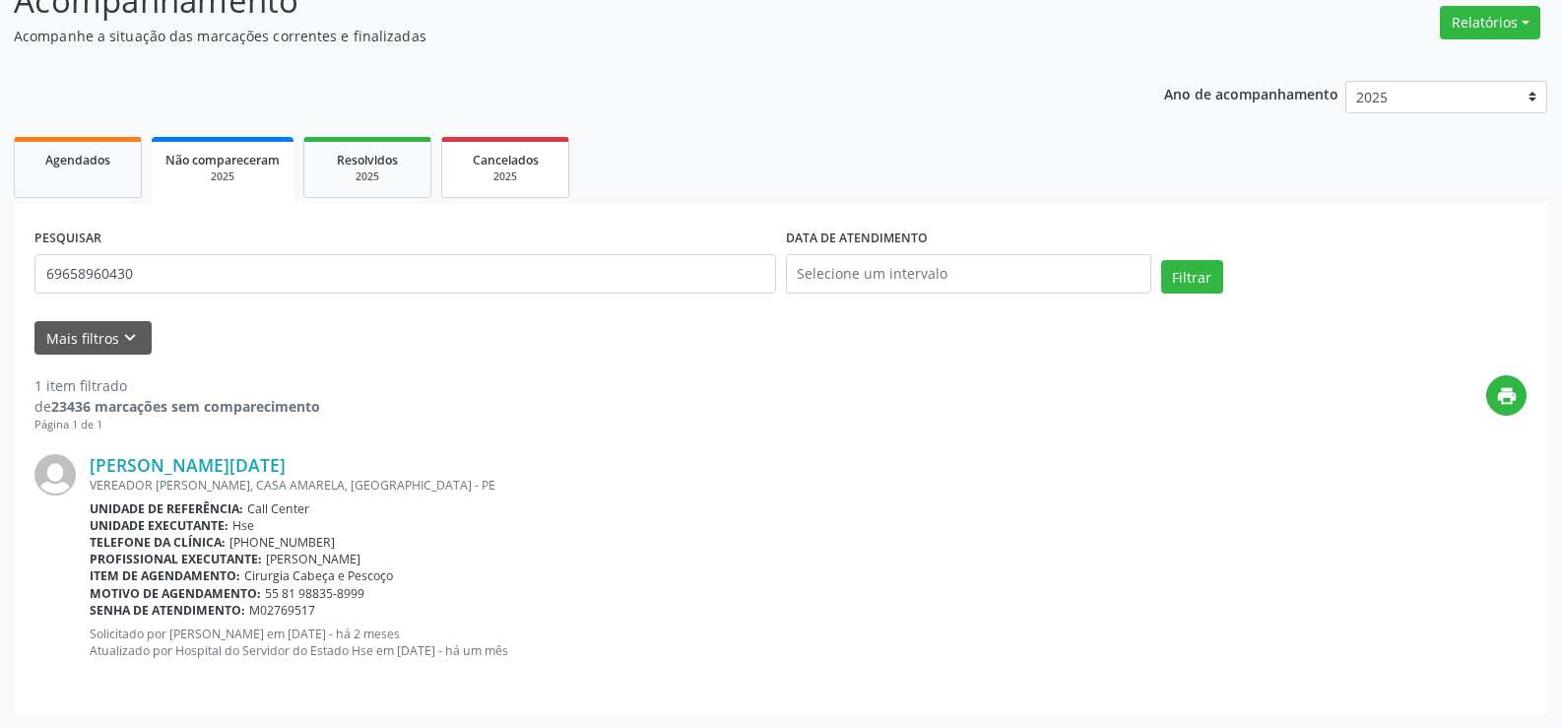  Describe the element at coordinates (505, 160) in the screenshot. I see `span: Cancelados` at that location.